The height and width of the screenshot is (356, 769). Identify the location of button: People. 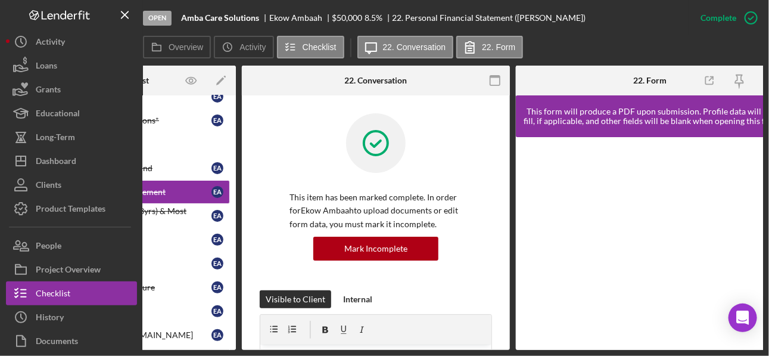
(71, 245).